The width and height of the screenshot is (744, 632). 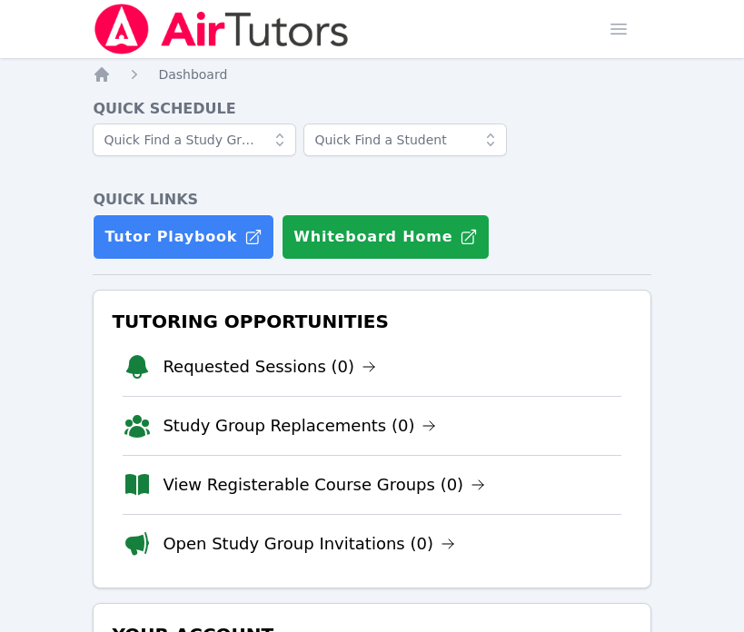 What do you see at coordinates (193, 74) in the screenshot?
I see `a: Dashboard` at bounding box center [193, 74].